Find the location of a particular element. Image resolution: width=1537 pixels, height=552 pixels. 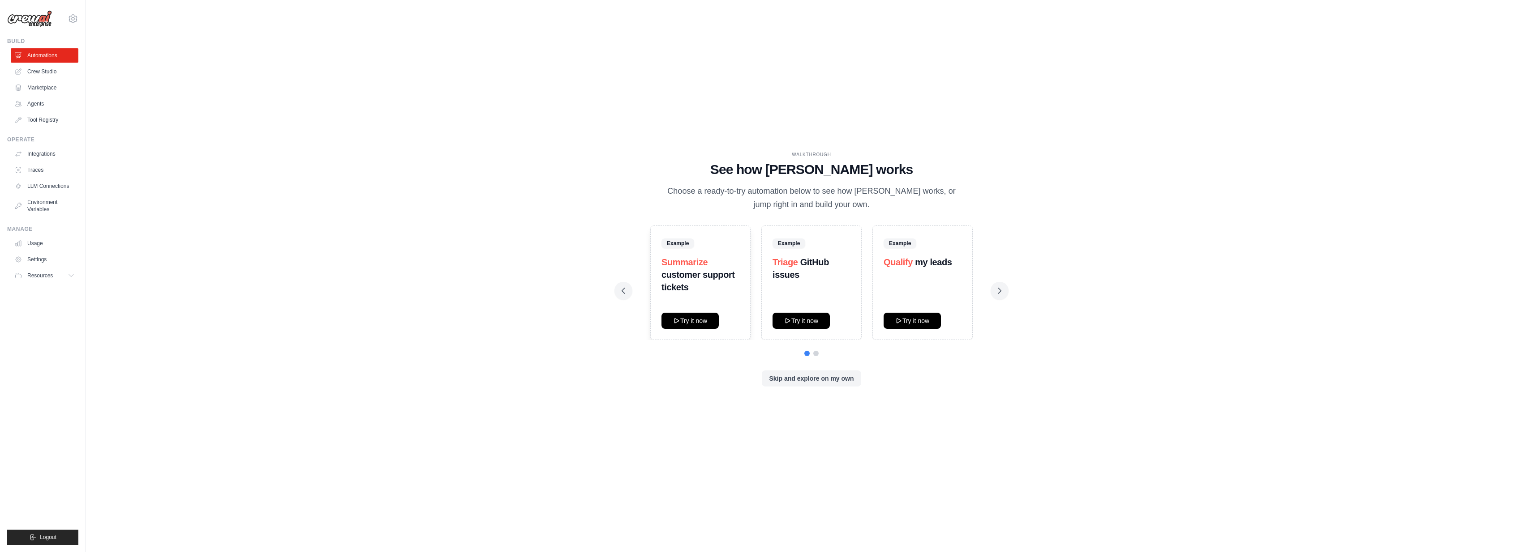

a: Marketplace is located at coordinates (44, 88).